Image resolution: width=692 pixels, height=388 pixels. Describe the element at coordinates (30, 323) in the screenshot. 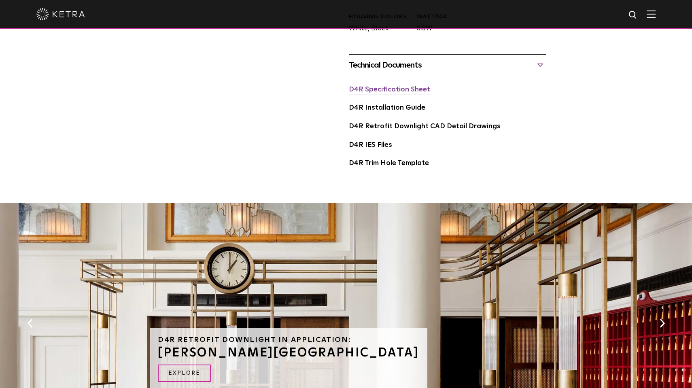

I see `button: Previous` at that location.